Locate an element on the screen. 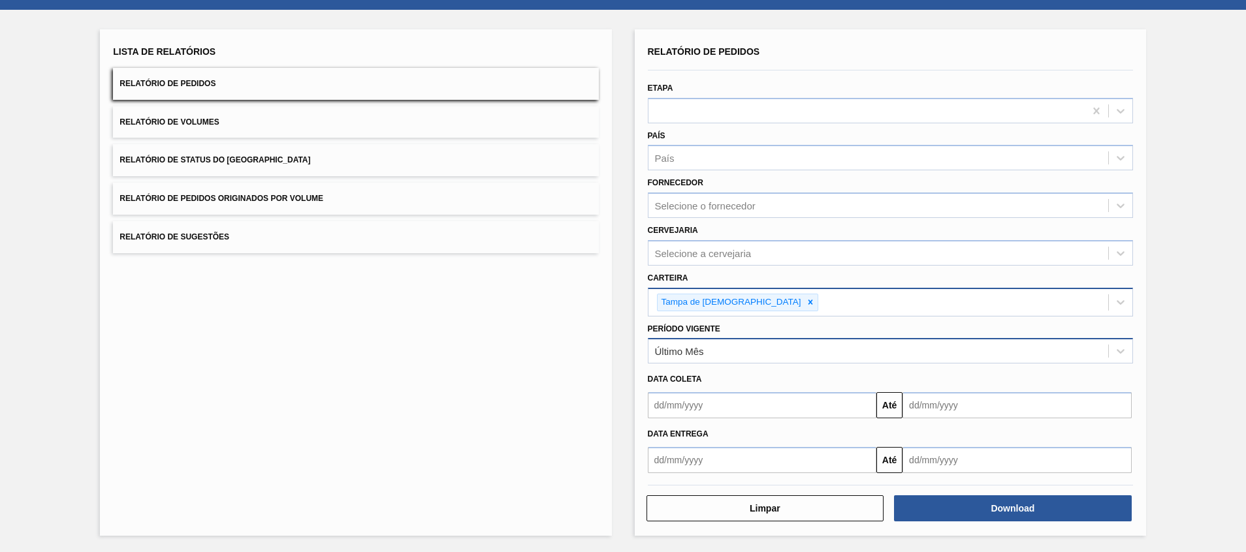 The image size is (1246, 552). label: Carteira is located at coordinates (668, 278).